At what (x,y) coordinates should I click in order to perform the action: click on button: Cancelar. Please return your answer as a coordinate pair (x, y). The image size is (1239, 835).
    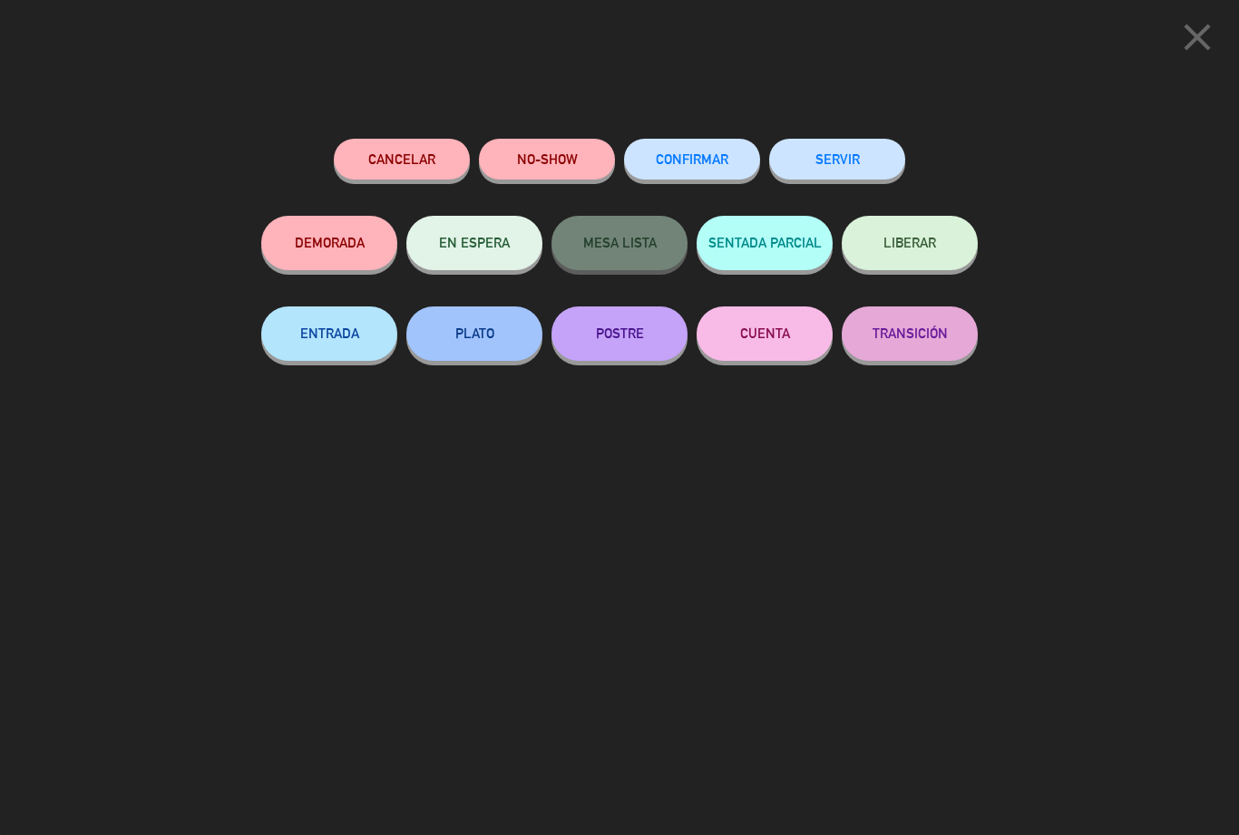
    Looking at the image, I should click on (402, 159).